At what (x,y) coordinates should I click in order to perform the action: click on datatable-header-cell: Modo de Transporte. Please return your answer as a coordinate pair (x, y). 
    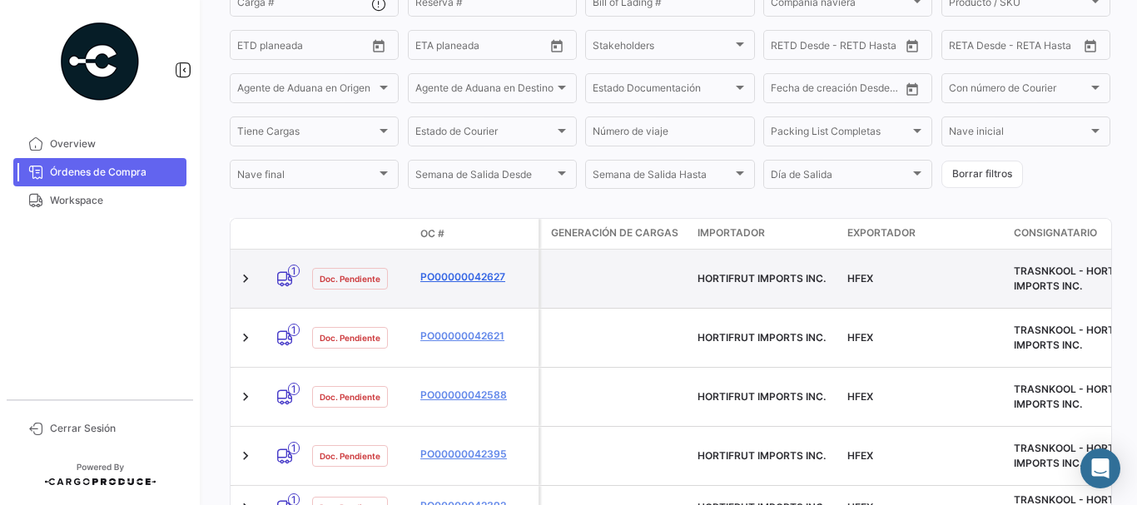
    Looking at the image, I should click on (285, 234).